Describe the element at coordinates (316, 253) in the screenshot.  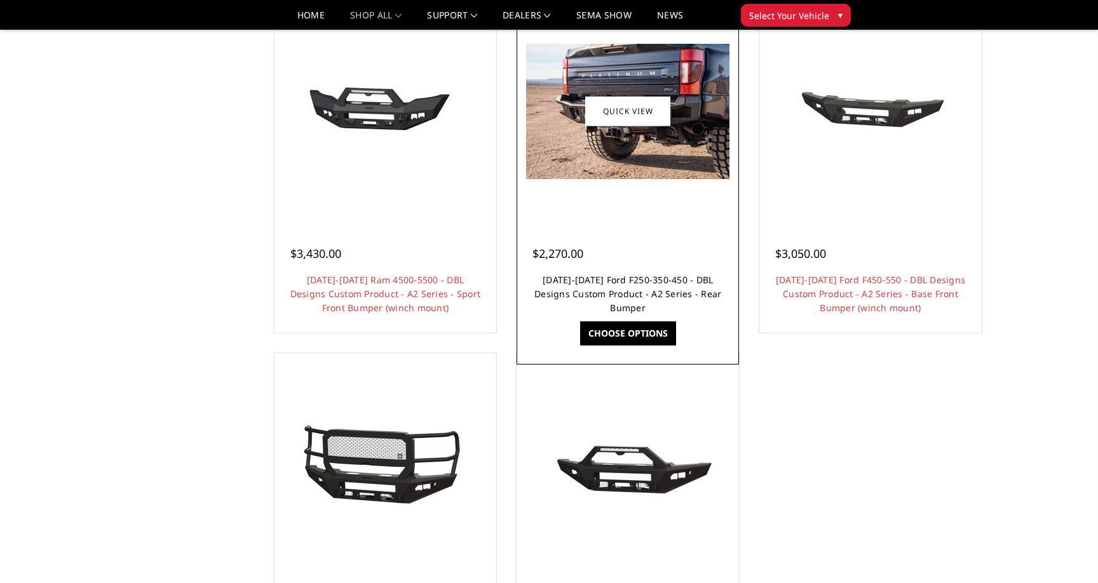
I see `span: $3,430.00` at that location.